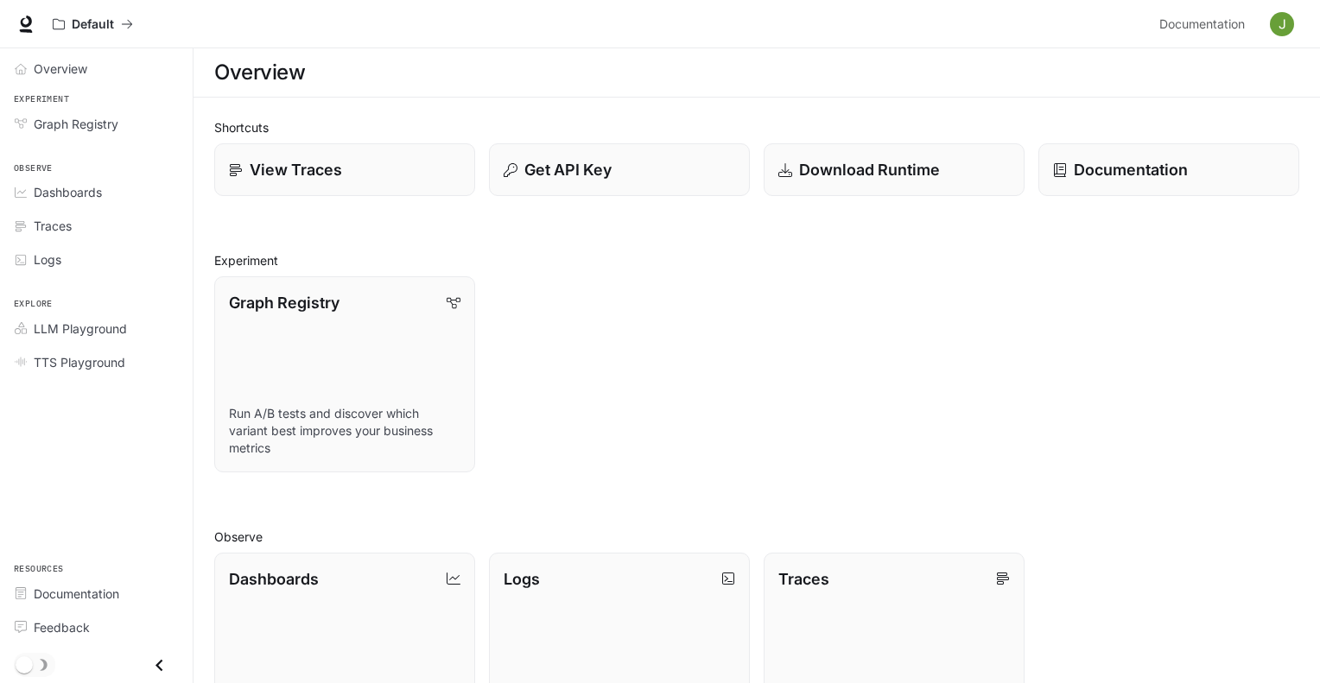 The image size is (1320, 683). I want to click on p: Traces, so click(803, 579).